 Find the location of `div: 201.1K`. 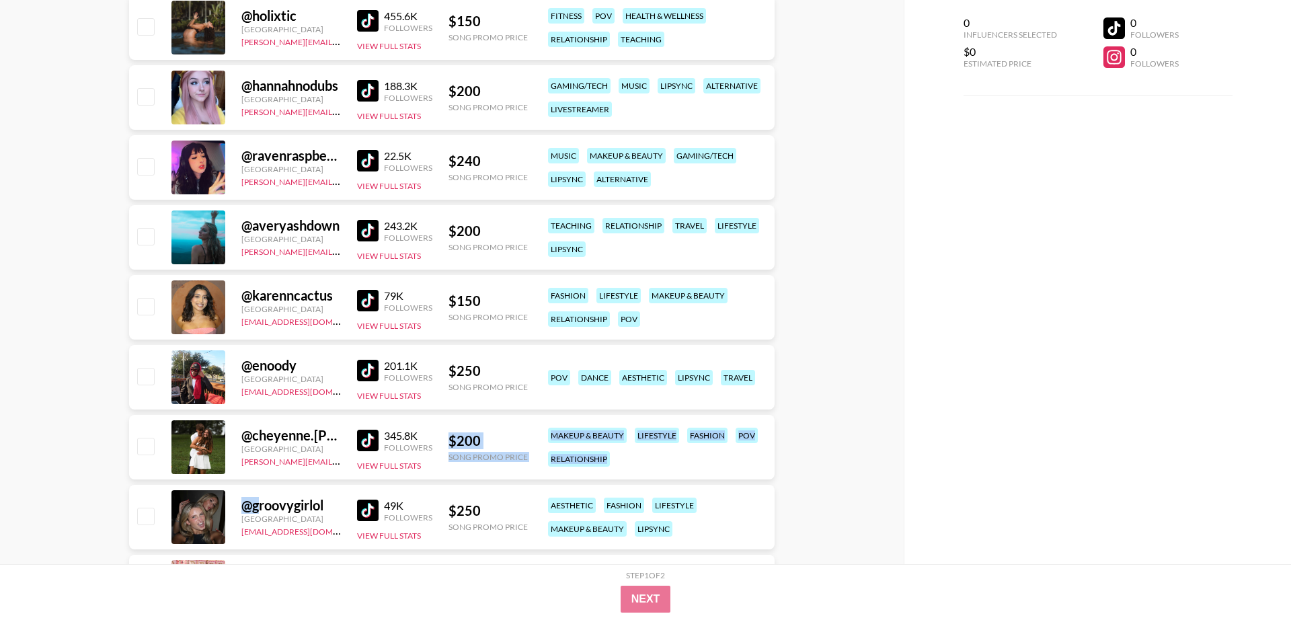

div: 201.1K is located at coordinates (408, 366).